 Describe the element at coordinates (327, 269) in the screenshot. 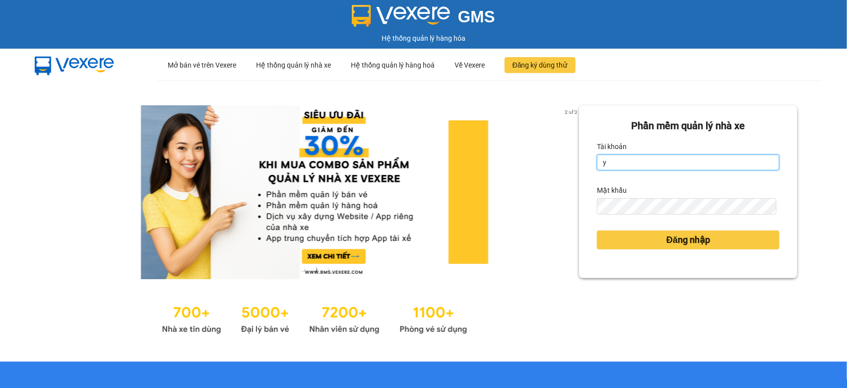

I see `li: slide item 3` at that location.